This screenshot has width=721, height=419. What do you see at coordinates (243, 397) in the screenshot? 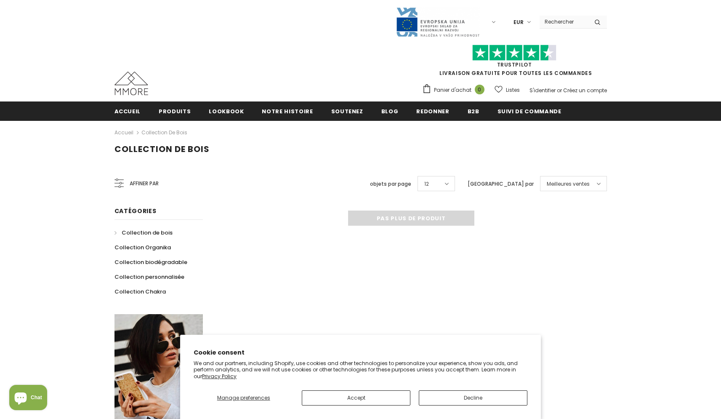
I see `button: Manage preferences` at bounding box center [243, 397].